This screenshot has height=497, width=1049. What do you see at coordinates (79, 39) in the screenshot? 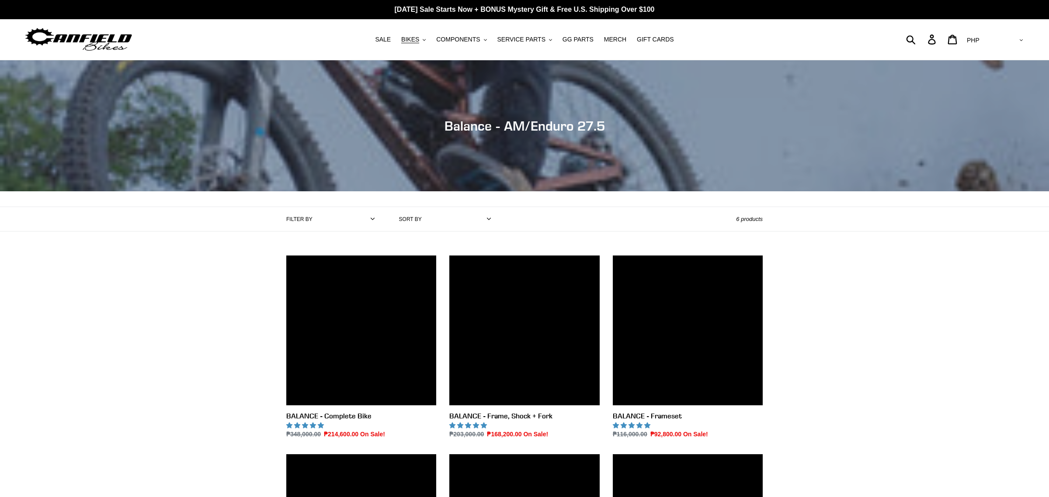
I see `img: Canfield Bikes` at bounding box center [79, 39].